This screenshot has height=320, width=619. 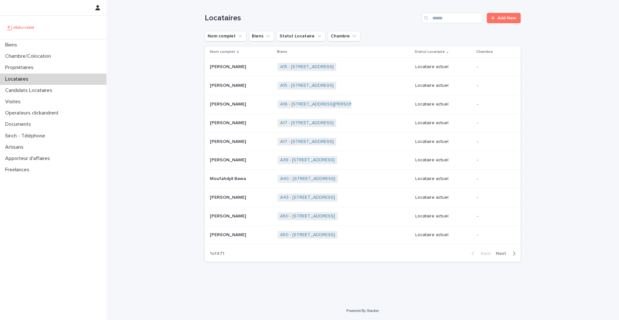 I want to click on p: Artisans, so click(x=15, y=147).